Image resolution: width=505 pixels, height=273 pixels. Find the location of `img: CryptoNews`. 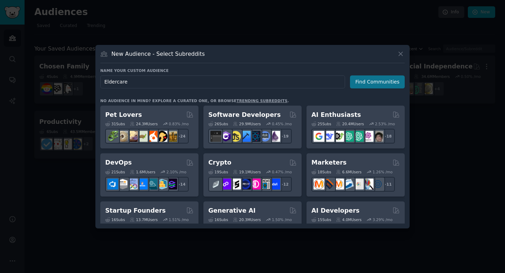

img: CryptoNews is located at coordinates (265, 184).